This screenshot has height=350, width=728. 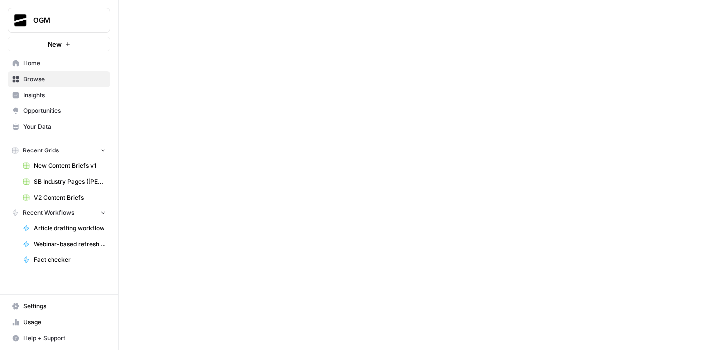 What do you see at coordinates (59, 63) in the screenshot?
I see `a: Home` at bounding box center [59, 63].